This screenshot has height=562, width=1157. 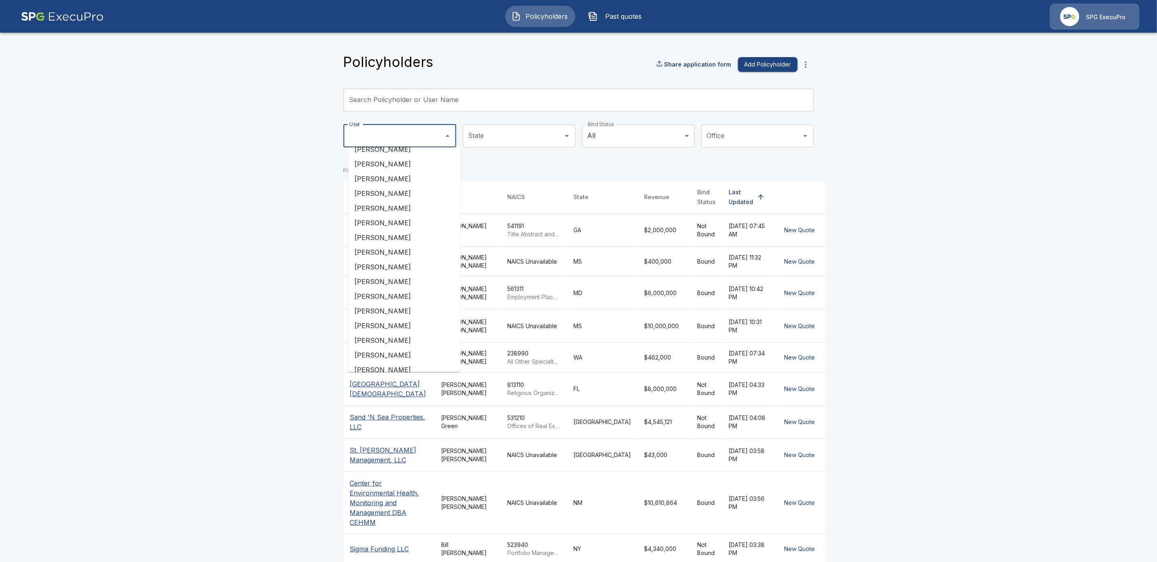 What do you see at coordinates (388, 62) in the screenshot?
I see `h4: Policyholders` at bounding box center [388, 62].